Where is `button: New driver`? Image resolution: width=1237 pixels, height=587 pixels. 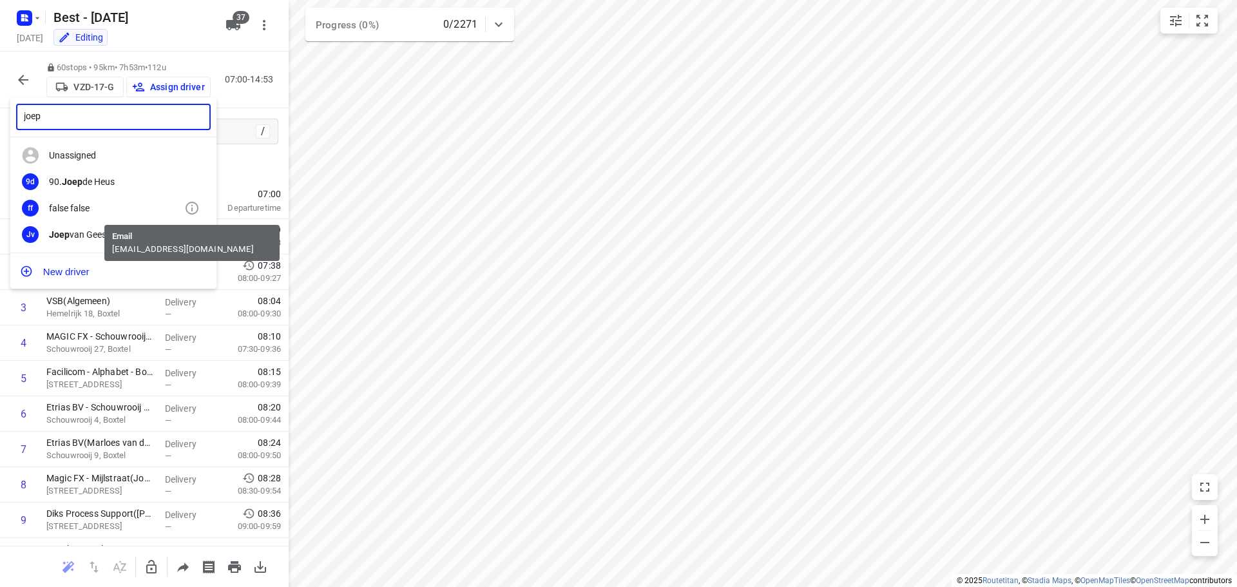
button: New driver is located at coordinates (113, 271).